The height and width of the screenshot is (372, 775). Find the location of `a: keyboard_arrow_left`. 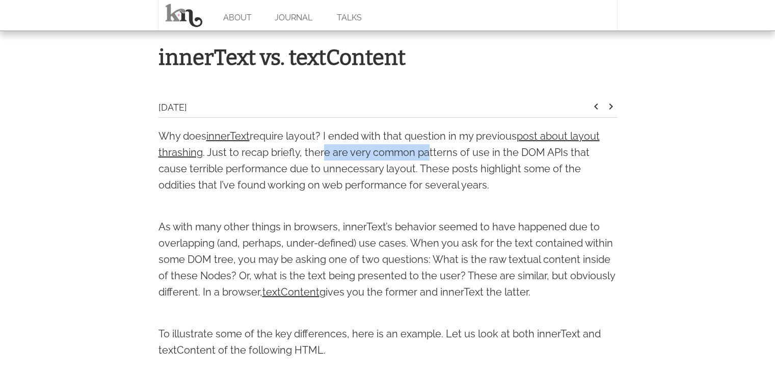

a: keyboard_arrow_left is located at coordinates (596, 109).